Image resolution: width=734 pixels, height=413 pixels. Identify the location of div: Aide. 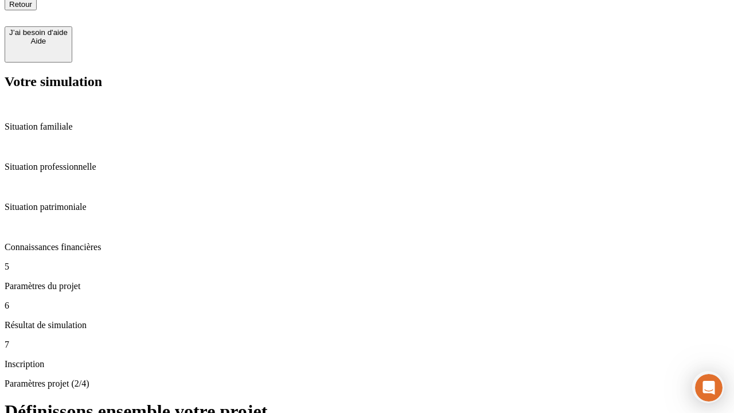
(38, 41).